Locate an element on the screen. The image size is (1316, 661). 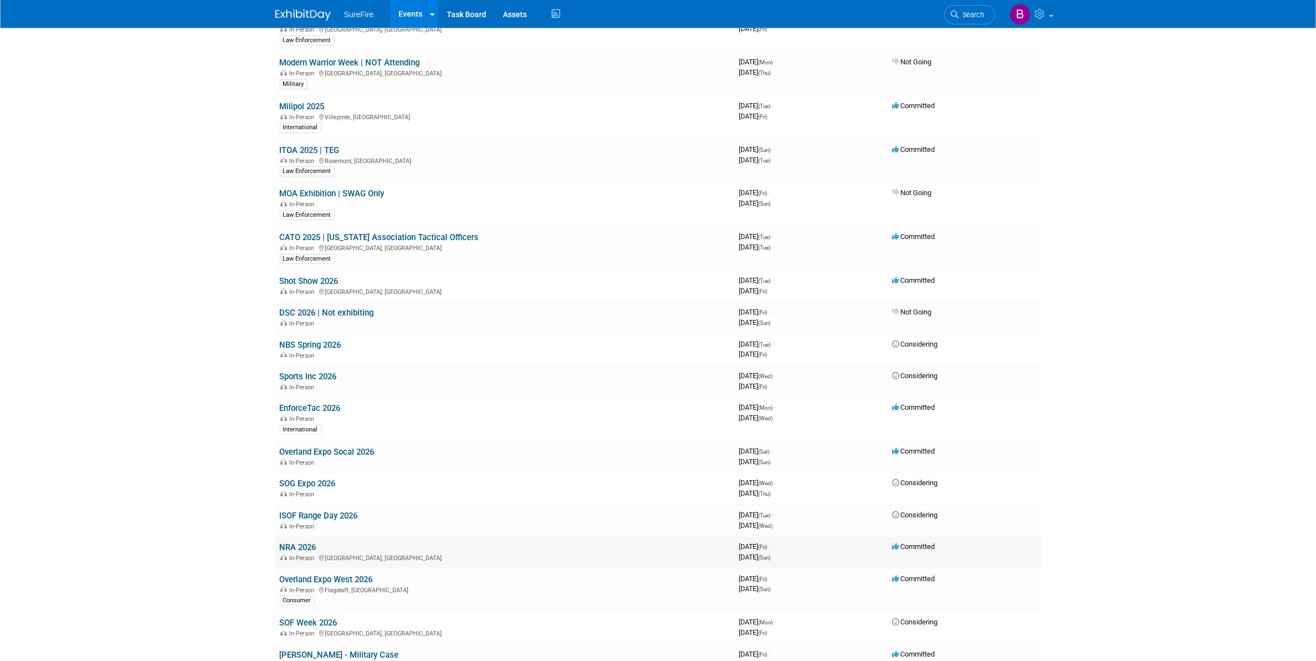
span: (Sat) is located at coordinates (764, 452).